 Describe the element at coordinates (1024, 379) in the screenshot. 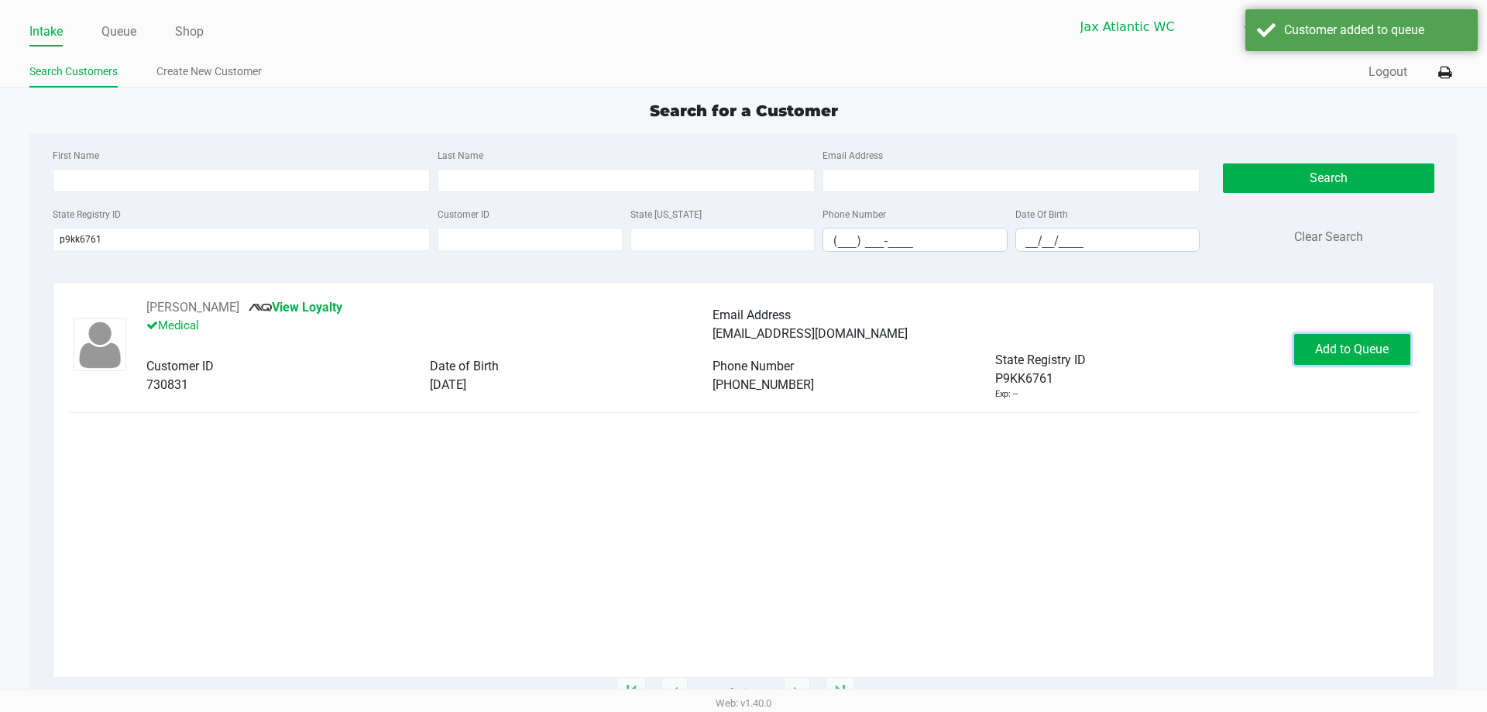

I see `span: P9KK6761` at that location.